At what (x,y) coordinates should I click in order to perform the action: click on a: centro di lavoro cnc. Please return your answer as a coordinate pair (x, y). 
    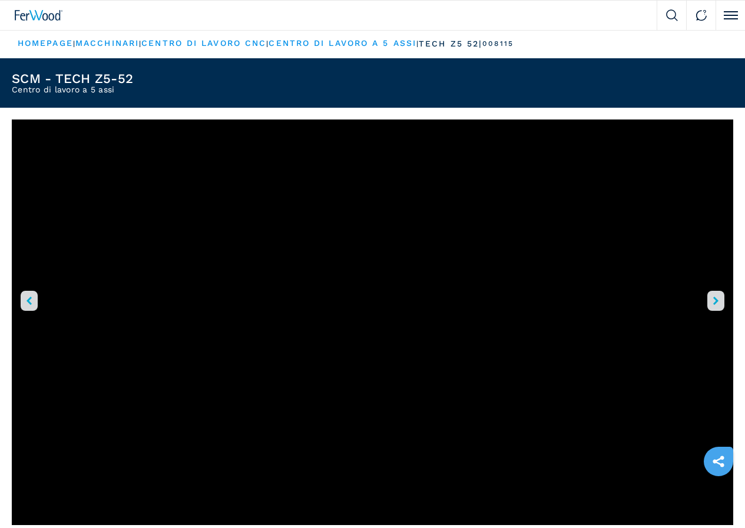
    Looking at the image, I should click on (204, 43).